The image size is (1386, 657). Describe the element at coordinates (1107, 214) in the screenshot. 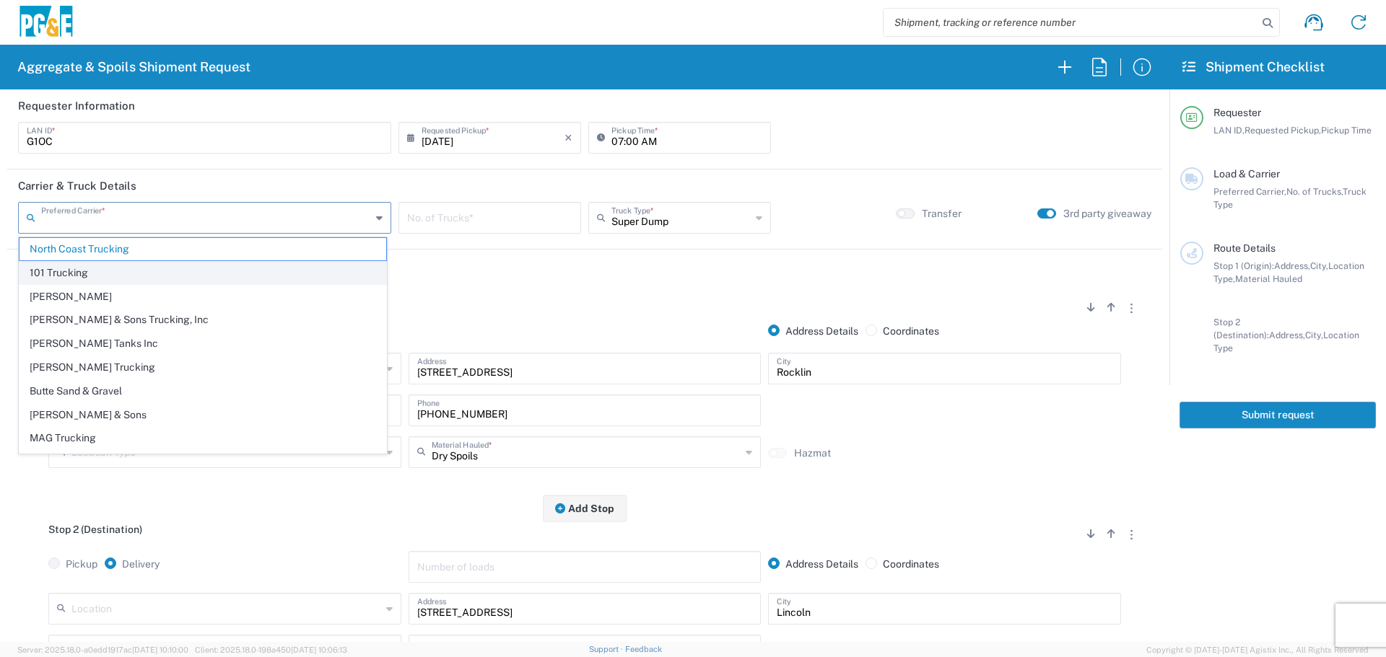

I see `label: 3rd party giveaway` at that location.